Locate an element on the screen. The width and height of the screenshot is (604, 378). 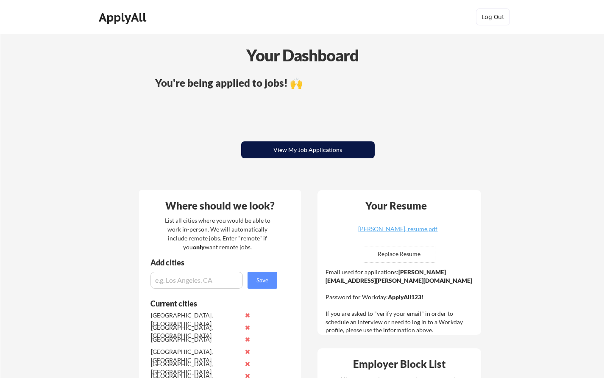
div: Your Dashboard is located at coordinates (302, 55).